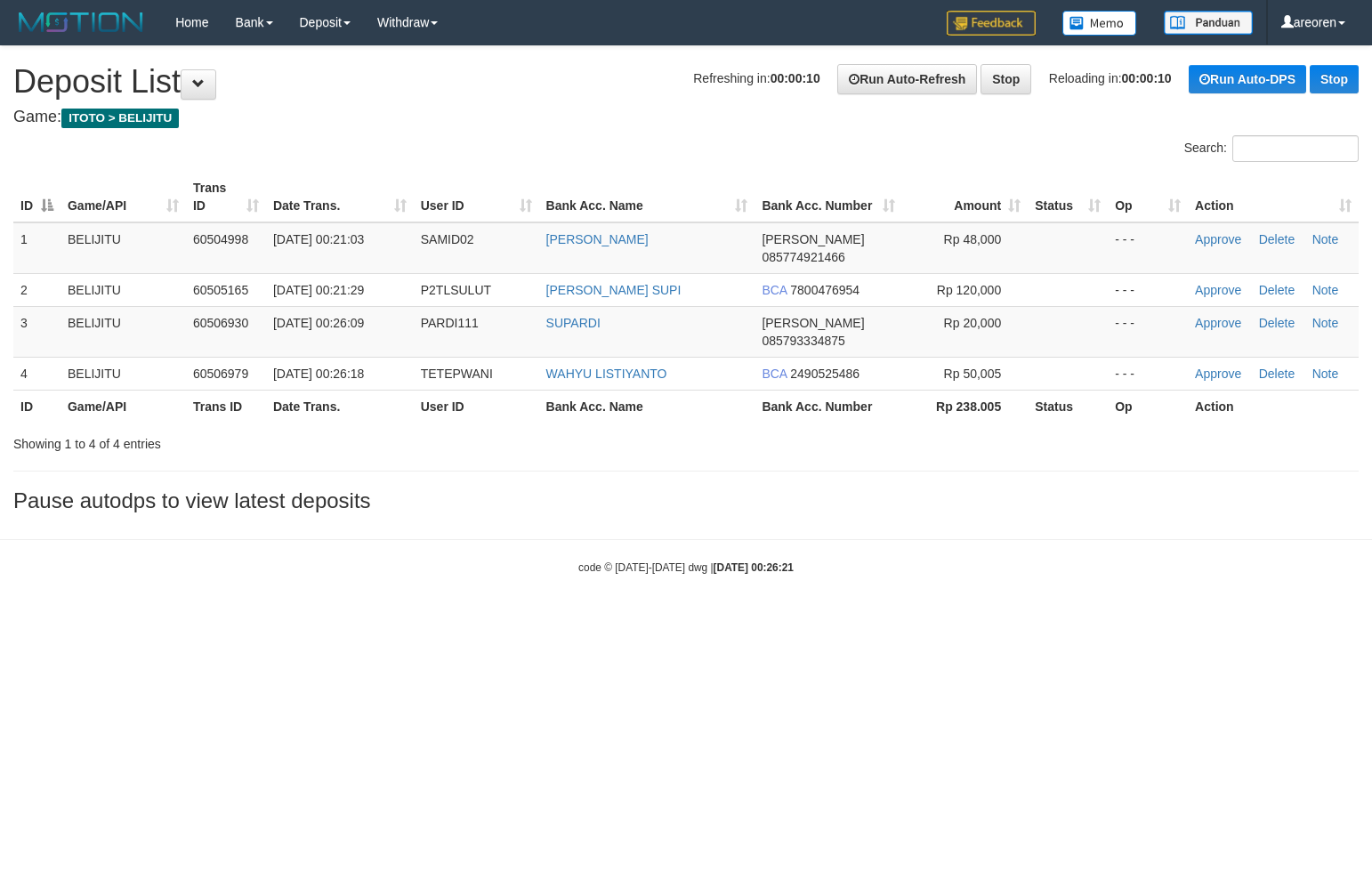 The image size is (1372, 887). What do you see at coordinates (964, 197) in the screenshot?
I see `th: Amount: activate to sort column ascending` at bounding box center [964, 197].